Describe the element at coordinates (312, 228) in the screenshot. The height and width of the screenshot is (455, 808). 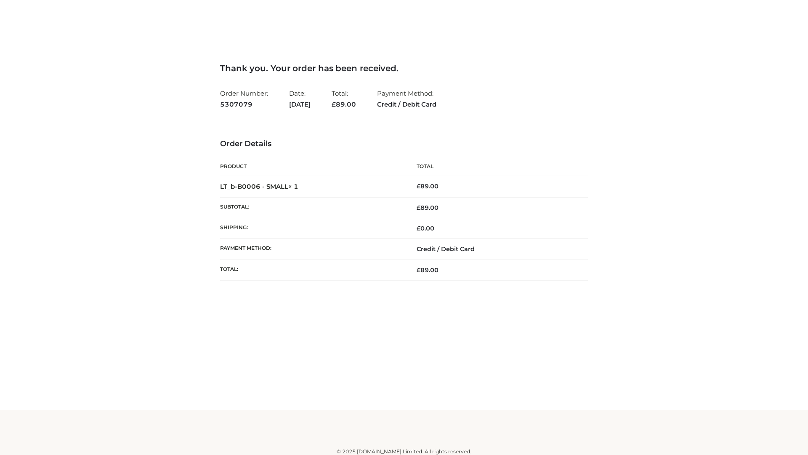
I see `th: Shipping:` at that location.